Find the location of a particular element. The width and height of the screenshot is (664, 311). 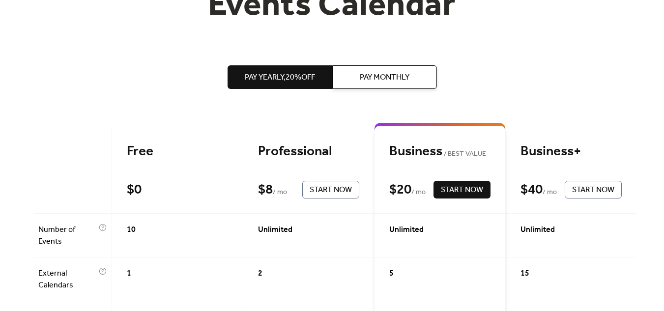

span: Pay Yearly, 20% off is located at coordinates (280, 78).